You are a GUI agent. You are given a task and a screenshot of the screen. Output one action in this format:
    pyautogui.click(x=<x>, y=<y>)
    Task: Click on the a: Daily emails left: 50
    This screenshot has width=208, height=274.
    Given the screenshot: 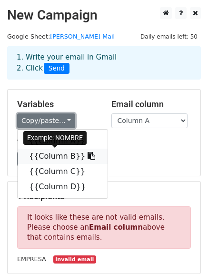 What is the action you would take?
    pyautogui.click(x=169, y=36)
    